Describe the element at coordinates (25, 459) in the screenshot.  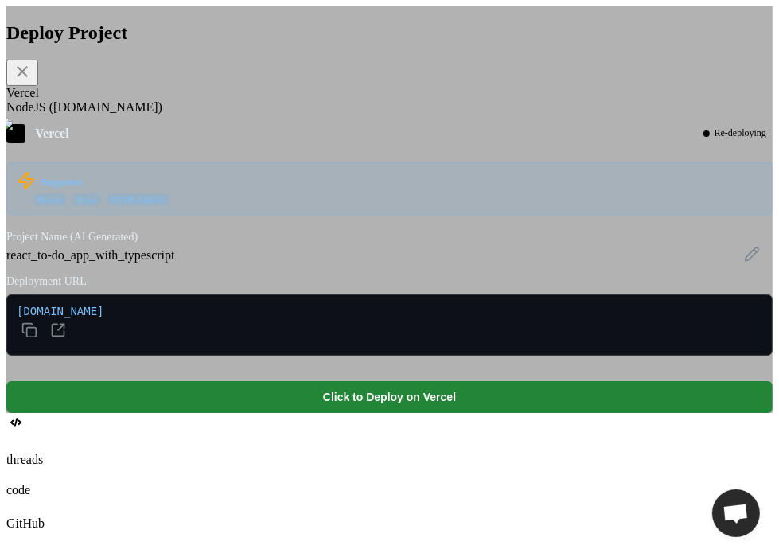
I see `label: threads` at that location.